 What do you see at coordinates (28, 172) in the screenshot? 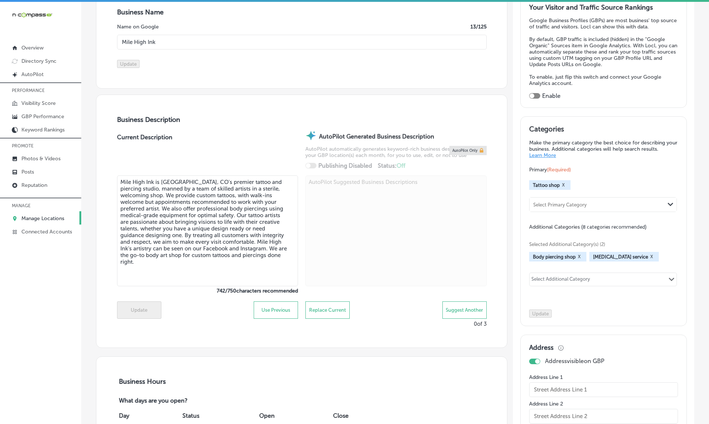
I see `p: Posts` at bounding box center [28, 172].